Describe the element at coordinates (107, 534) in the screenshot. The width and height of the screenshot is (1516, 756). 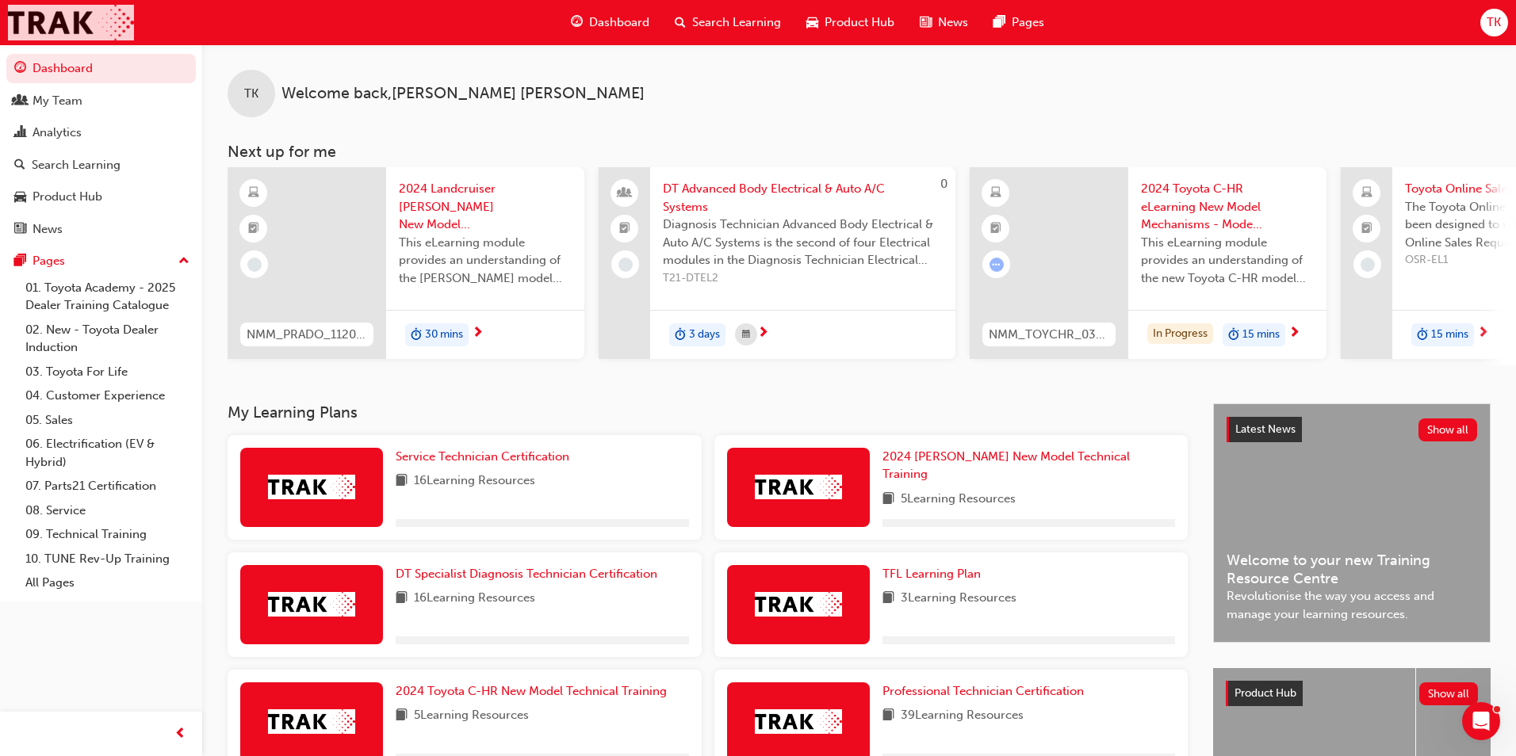
I see `a: 09. Technical Training` at that location.